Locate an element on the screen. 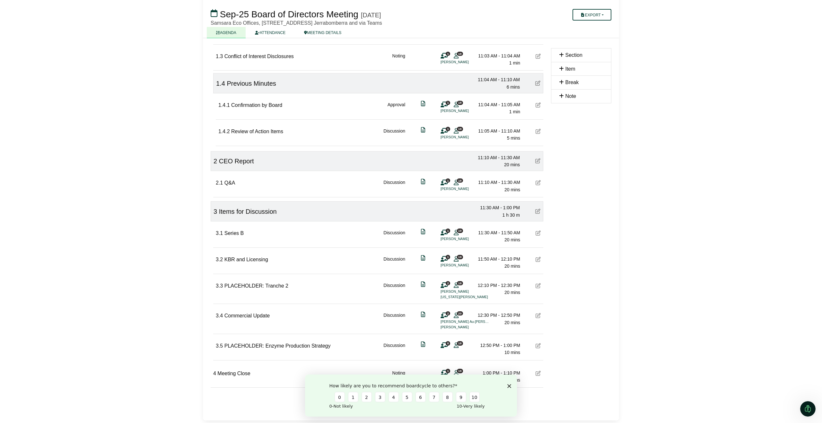 The height and width of the screenshot is (423, 822). a: MEETING DETAILS is located at coordinates (323, 32).